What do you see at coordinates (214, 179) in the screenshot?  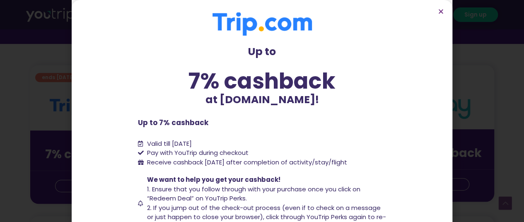 I see `span: We want to help you get your cashback!` at bounding box center [214, 179].